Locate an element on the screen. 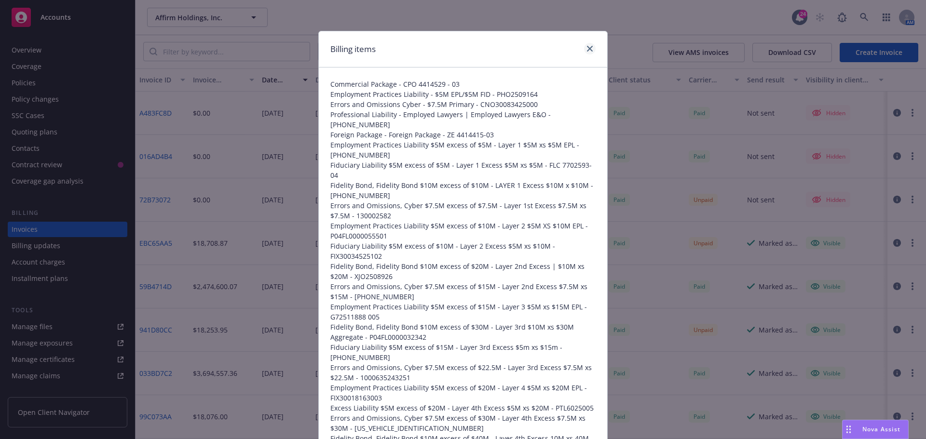 The image size is (926, 439). span: Commercial Package - CPO 4414529 - 03 is located at coordinates (463, 84).